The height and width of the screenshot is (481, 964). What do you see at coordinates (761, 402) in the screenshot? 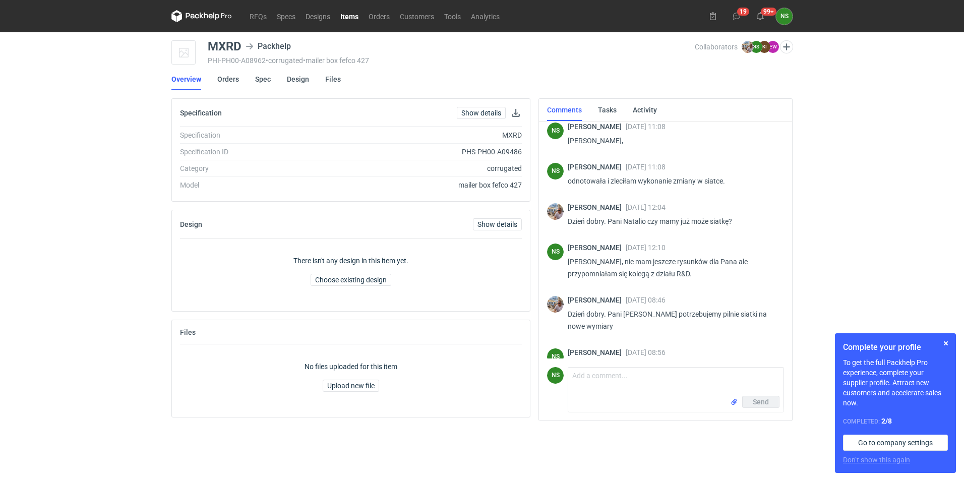
I see `span: Send` at bounding box center [761, 402].